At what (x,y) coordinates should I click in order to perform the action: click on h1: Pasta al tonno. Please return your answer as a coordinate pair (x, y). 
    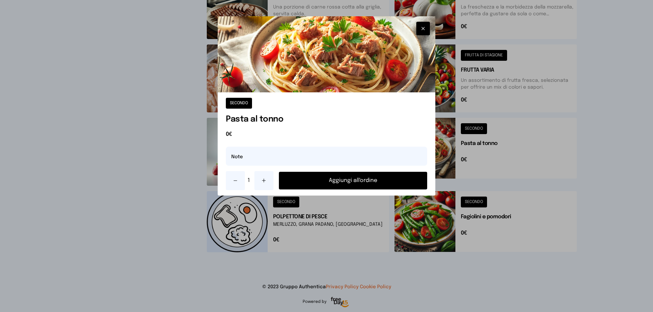
    Looking at the image, I should click on (326, 120).